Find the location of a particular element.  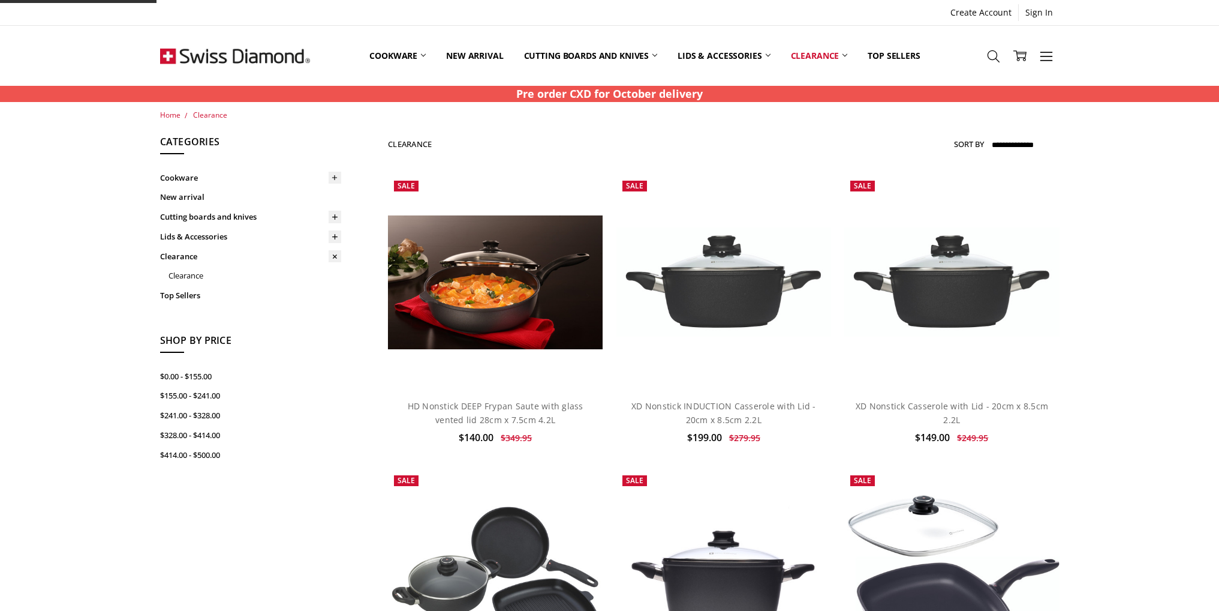

label: Sort By is located at coordinates (969, 144).